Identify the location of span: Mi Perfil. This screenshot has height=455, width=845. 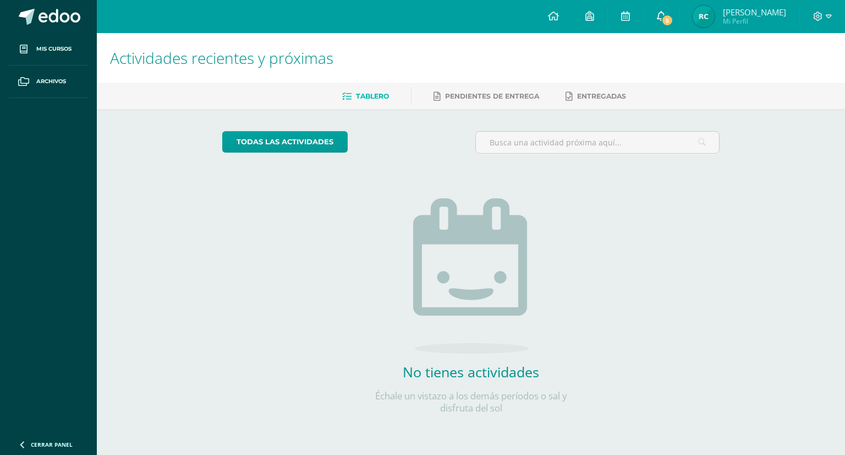
(755, 21).